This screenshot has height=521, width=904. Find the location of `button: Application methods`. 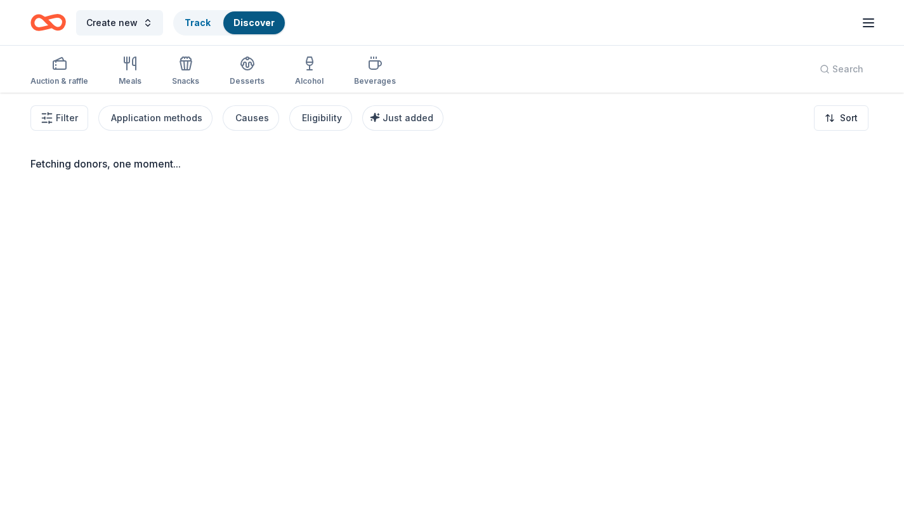

button: Application methods is located at coordinates (155, 118).